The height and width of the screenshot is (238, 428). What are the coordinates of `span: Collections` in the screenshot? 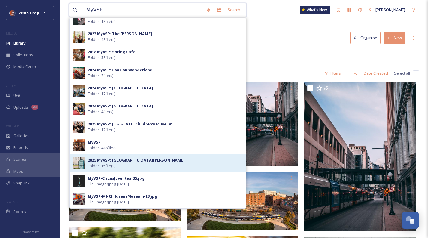 It's located at (23, 55).